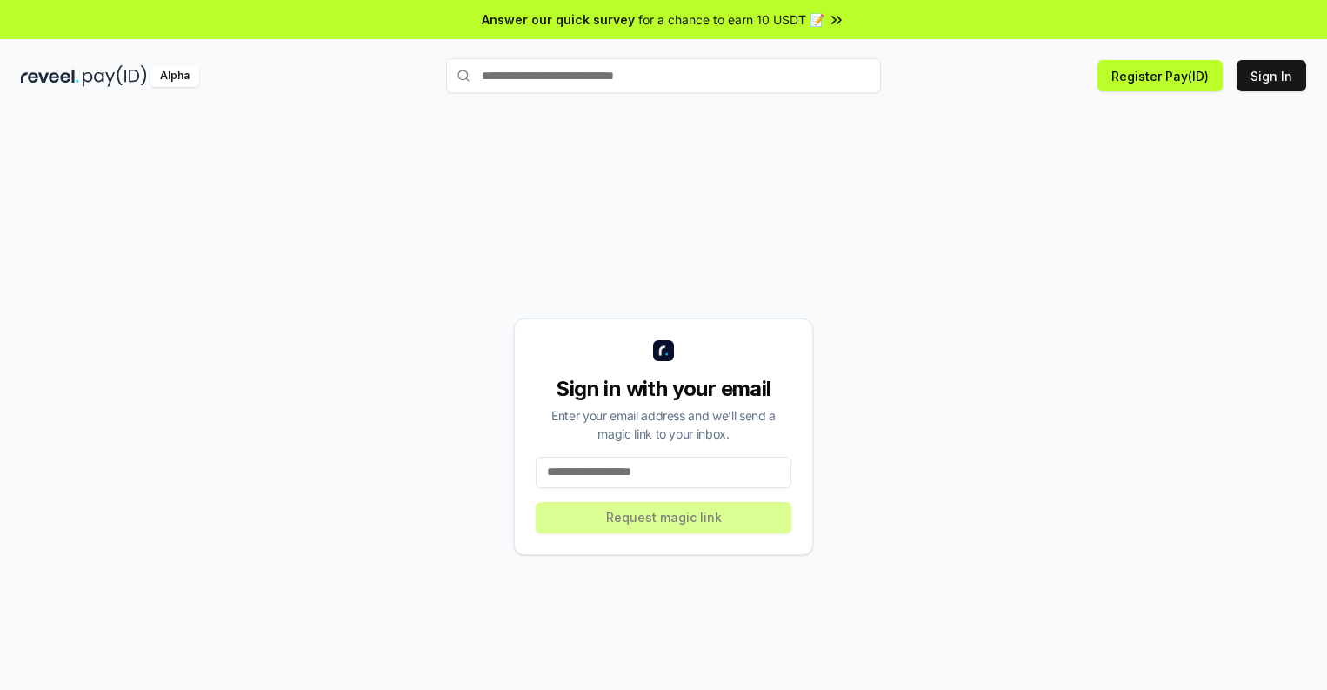  I want to click on div: Sign in with your email, so click(664, 389).